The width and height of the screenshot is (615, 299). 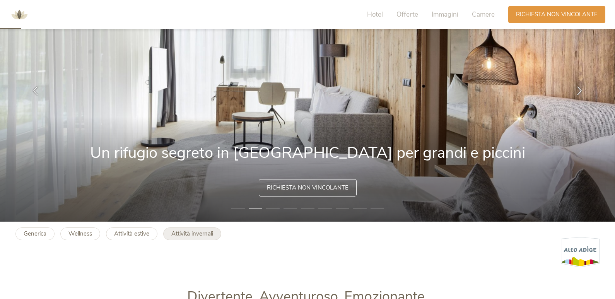 I want to click on a: Attività invernali, so click(x=192, y=234).